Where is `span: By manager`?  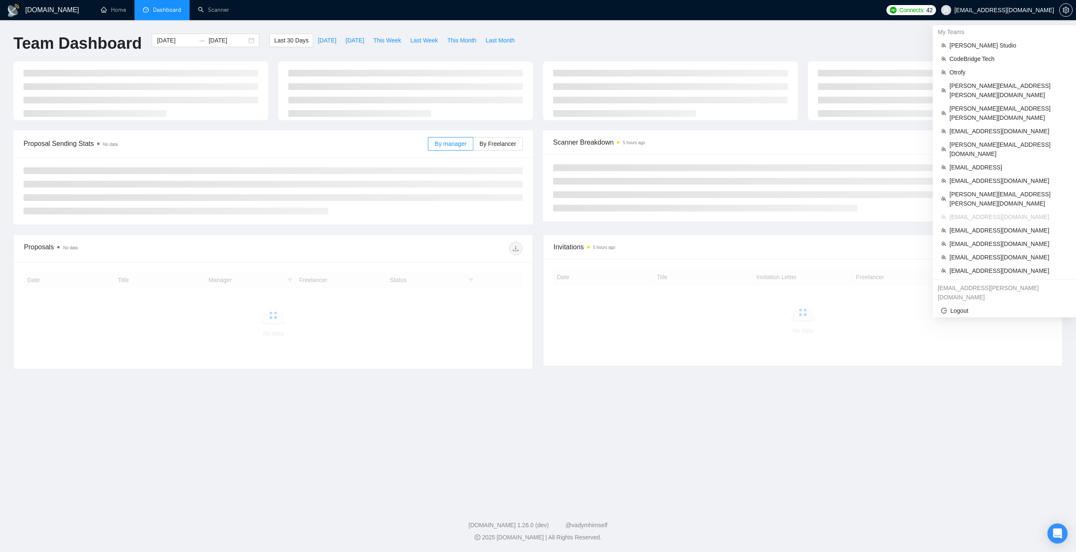
span: By manager is located at coordinates (450, 144).